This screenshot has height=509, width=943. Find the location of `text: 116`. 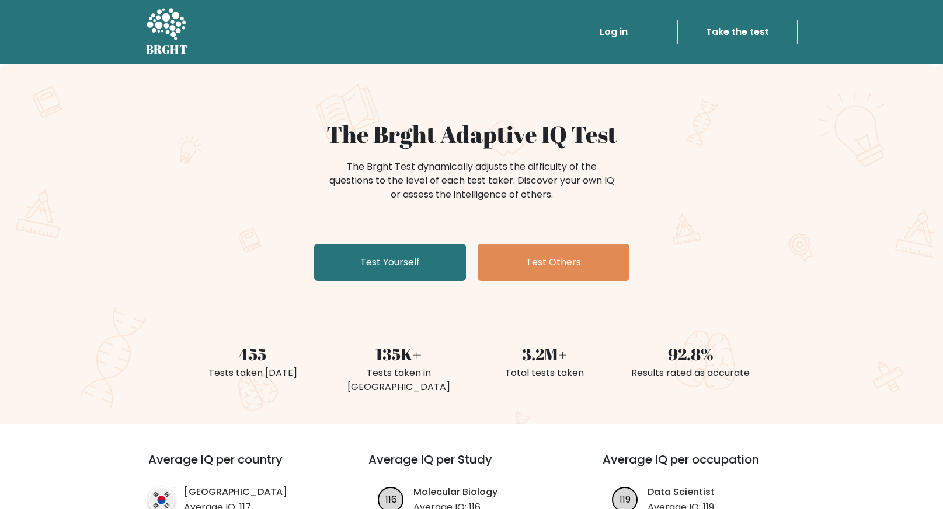

text: 116 is located at coordinates (391, 499).